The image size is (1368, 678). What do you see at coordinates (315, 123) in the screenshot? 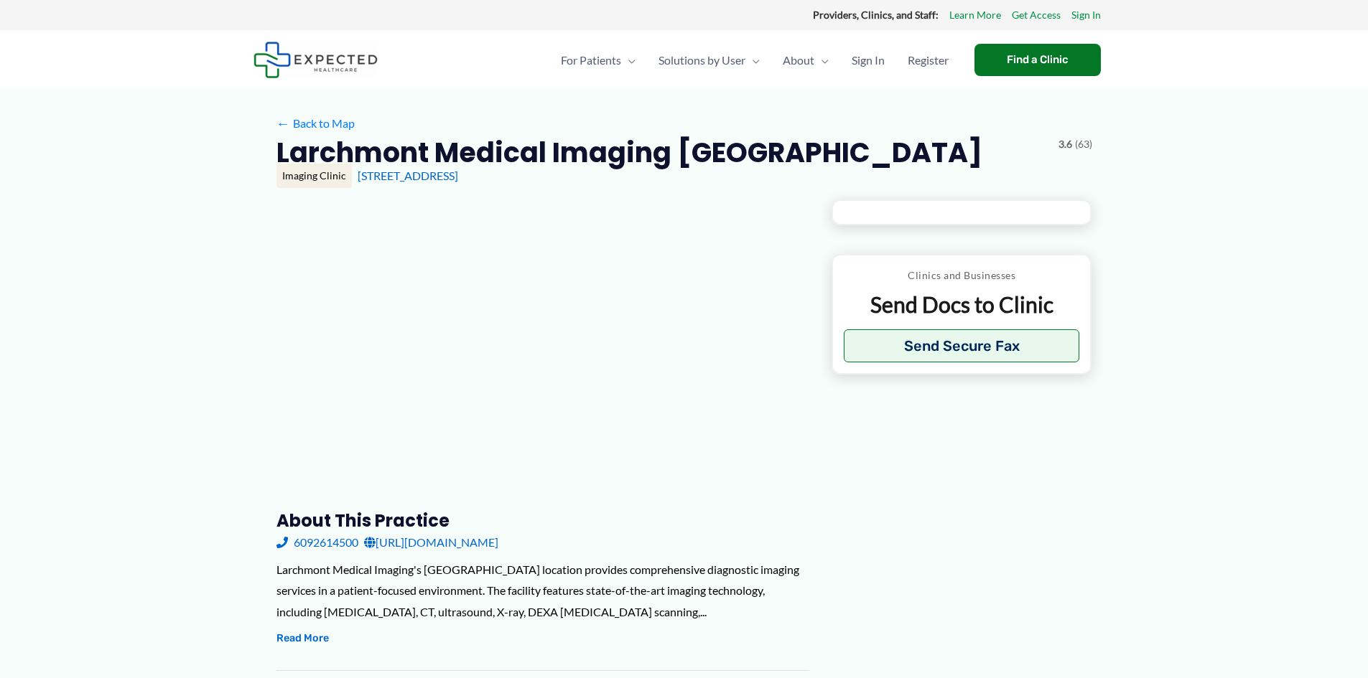
I see `a: ←Back to Map` at bounding box center [315, 123].